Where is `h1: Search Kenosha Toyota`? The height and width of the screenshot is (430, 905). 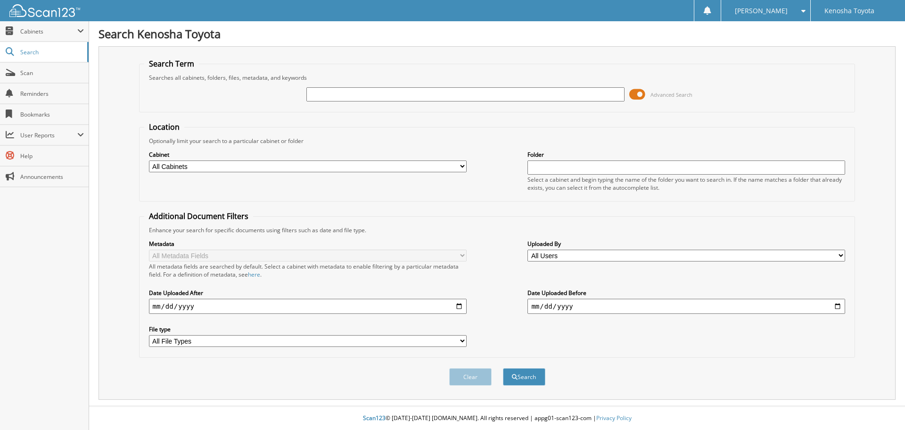
h1: Search Kenosha Toyota is located at coordinates (497, 33).